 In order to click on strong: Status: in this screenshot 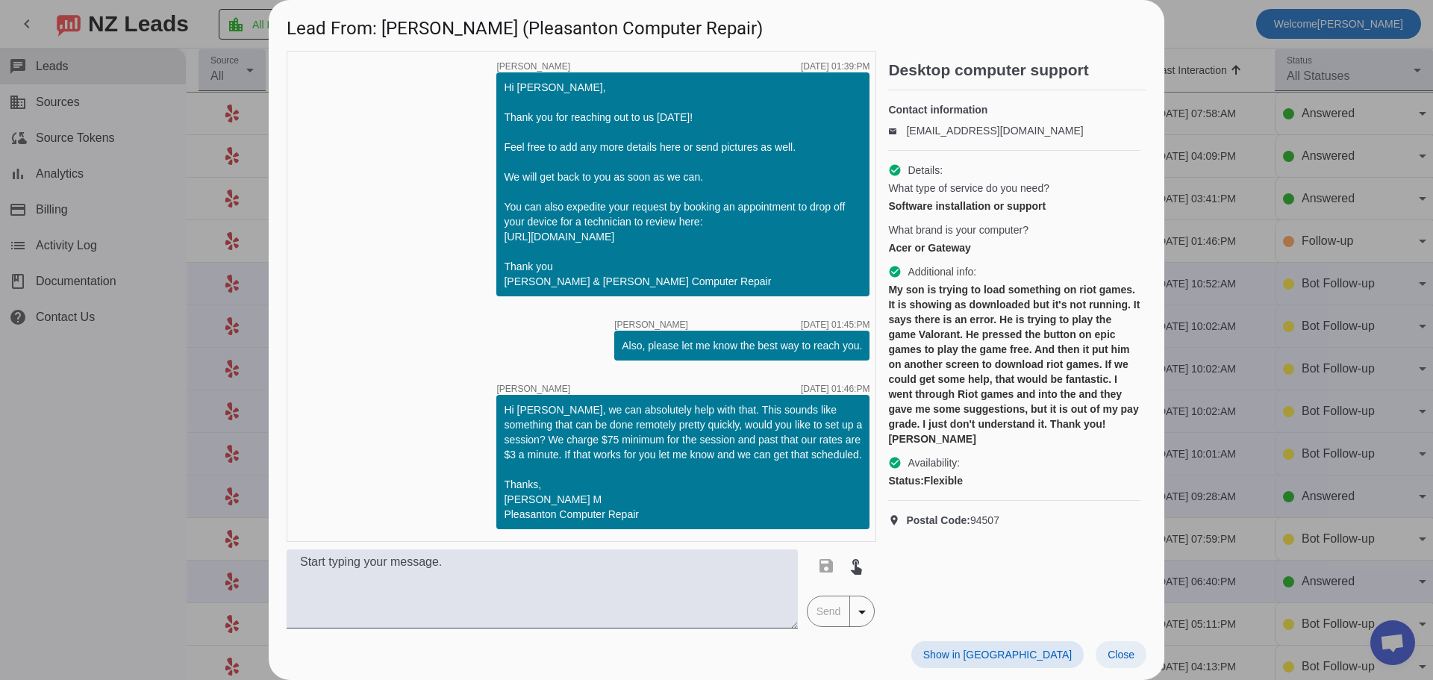, I will do `click(905, 481)`.